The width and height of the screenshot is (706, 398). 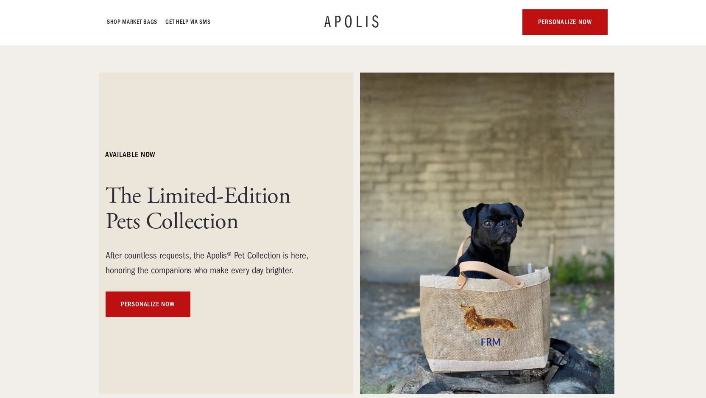 What do you see at coordinates (216, 209) in the screenshot?
I see `h1: The Limited-Edition Pets Collection` at bounding box center [216, 209].